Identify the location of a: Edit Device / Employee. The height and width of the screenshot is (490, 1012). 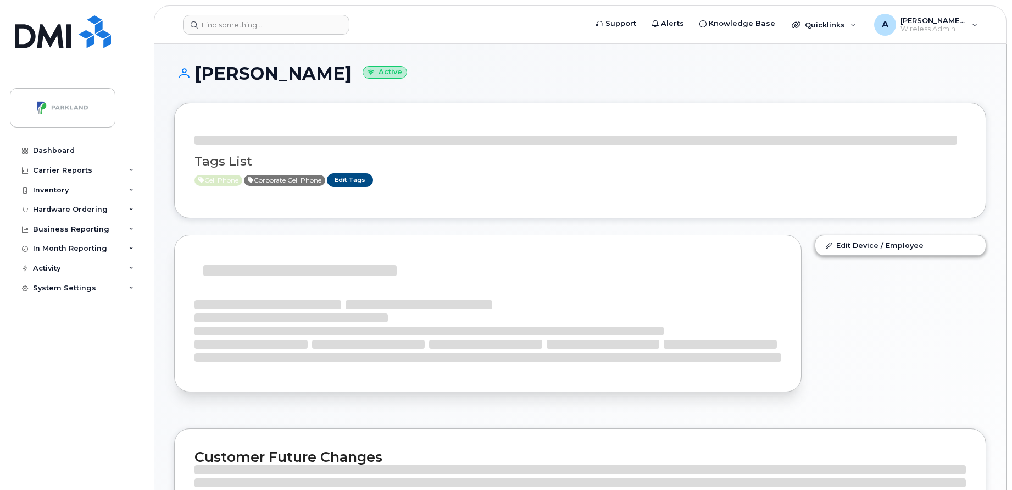
(900, 245).